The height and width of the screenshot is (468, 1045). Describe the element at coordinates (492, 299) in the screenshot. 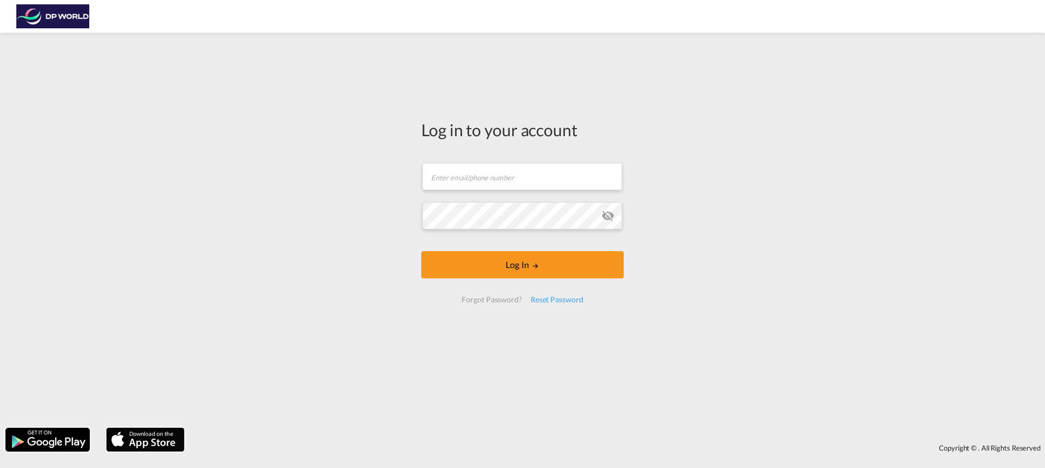

I see `div: Forgot Password?` at that location.